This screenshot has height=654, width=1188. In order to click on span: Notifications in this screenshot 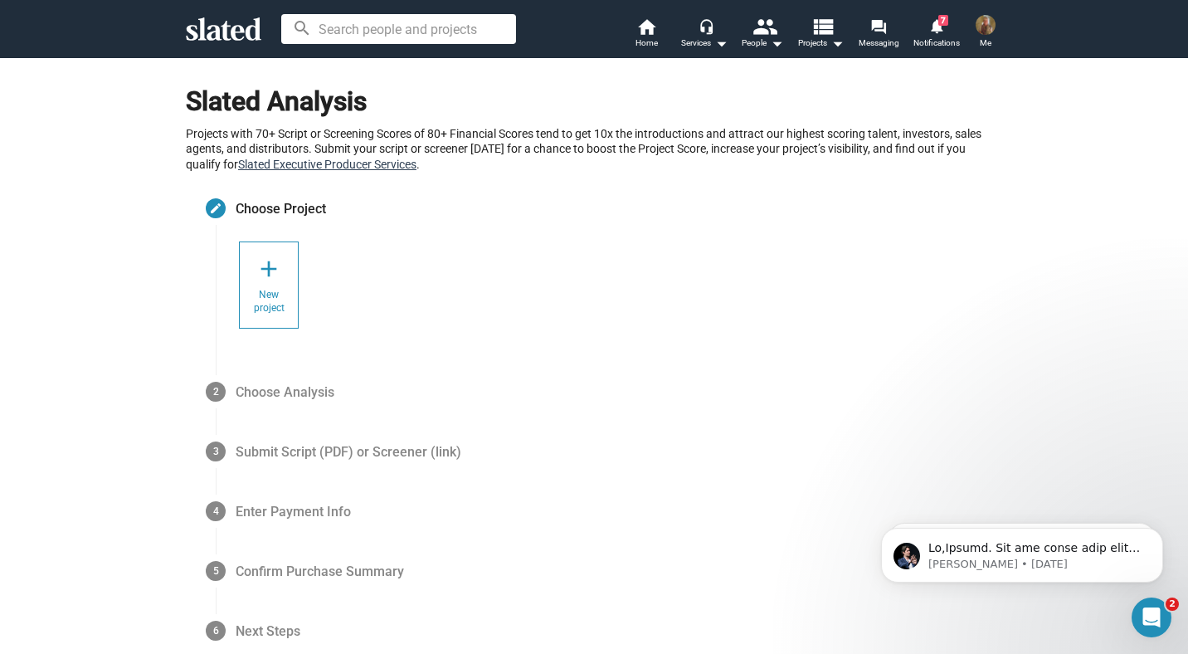, I will do `click(937, 43)`.